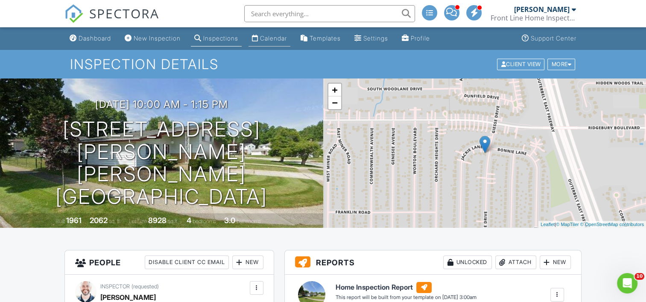 This screenshot has height=302, width=646. What do you see at coordinates (204, 221) in the screenshot?
I see `span: bedrooms` at bounding box center [204, 221].